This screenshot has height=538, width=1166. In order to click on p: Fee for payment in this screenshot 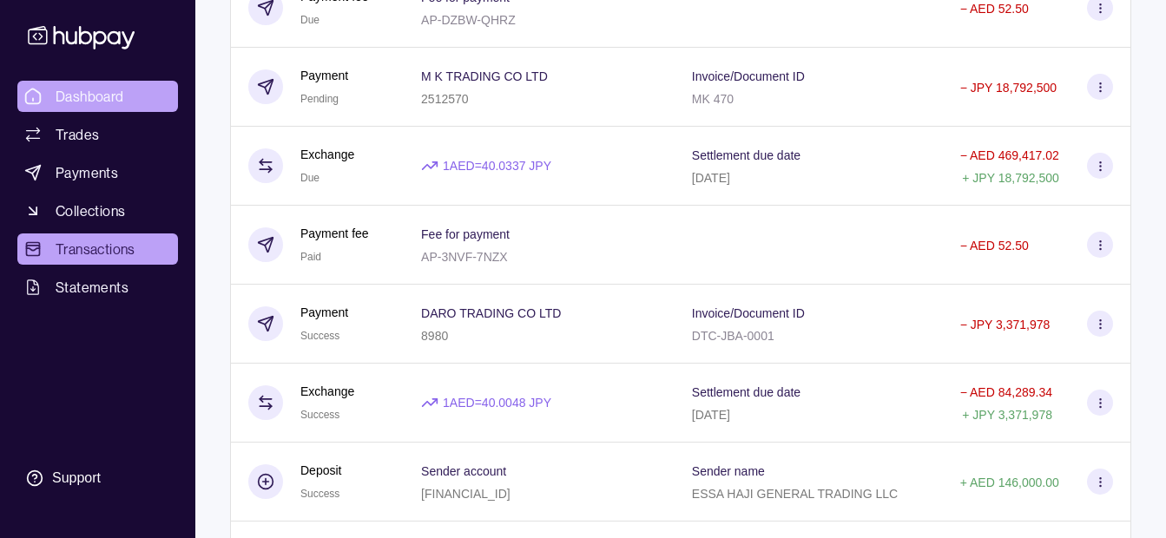, I will do `click(465, 234)`.